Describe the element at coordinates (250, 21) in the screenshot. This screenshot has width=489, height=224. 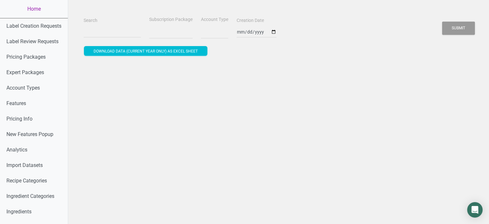
I see `label: Creation Date` at that location.